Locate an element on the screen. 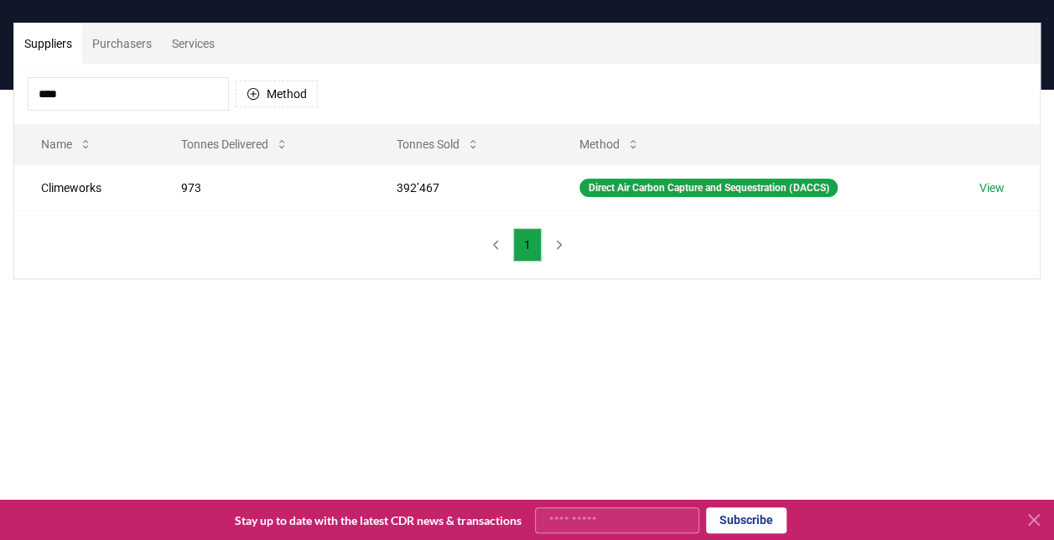 The height and width of the screenshot is (540, 1054). td: 973 is located at coordinates (262, 187).